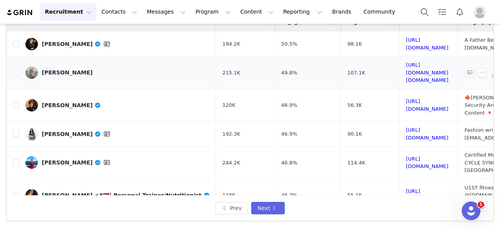 The height and width of the screenshot is (228, 500). What do you see at coordinates (354, 196) in the screenshot?
I see `span: 55.1K` at bounding box center [354, 196].